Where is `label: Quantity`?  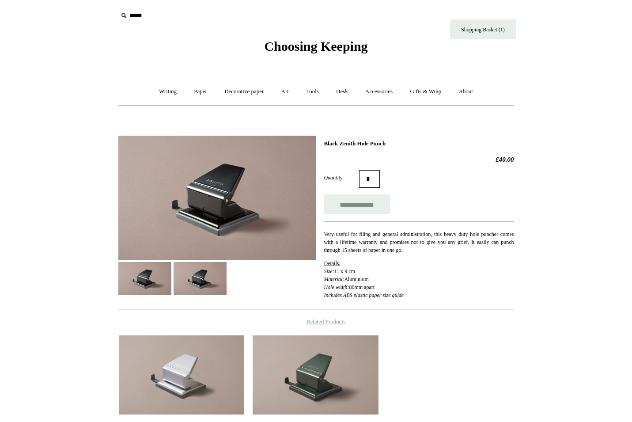
label: Quantity is located at coordinates (341, 177).